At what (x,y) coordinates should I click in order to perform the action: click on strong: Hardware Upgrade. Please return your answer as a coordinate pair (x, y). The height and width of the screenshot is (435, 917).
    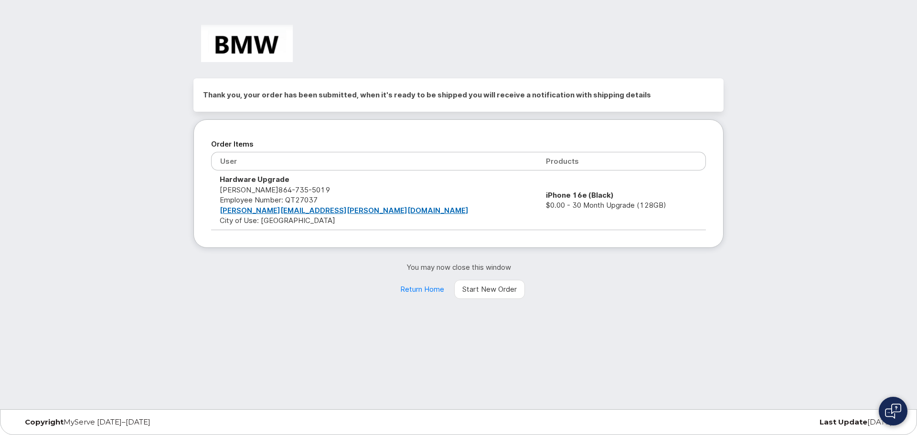
    Looking at the image, I should click on (255, 179).